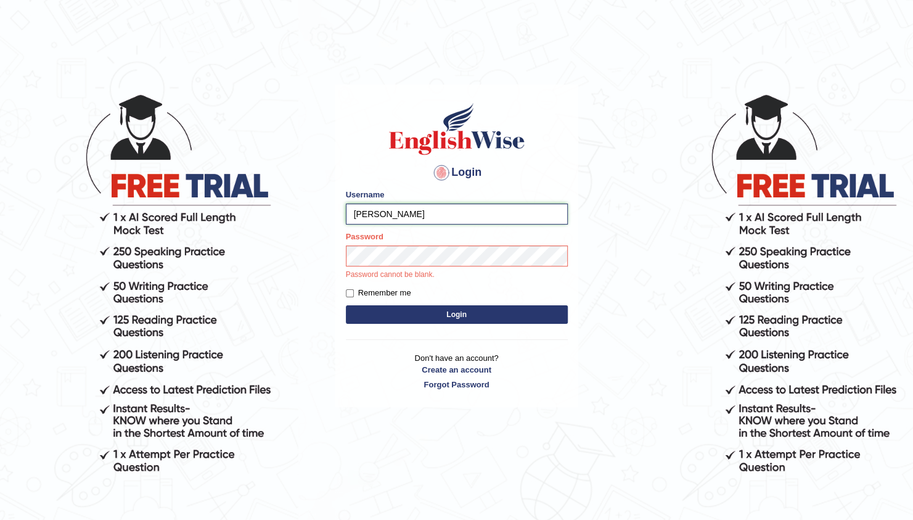  I want to click on input: Remember me, so click(350, 293).